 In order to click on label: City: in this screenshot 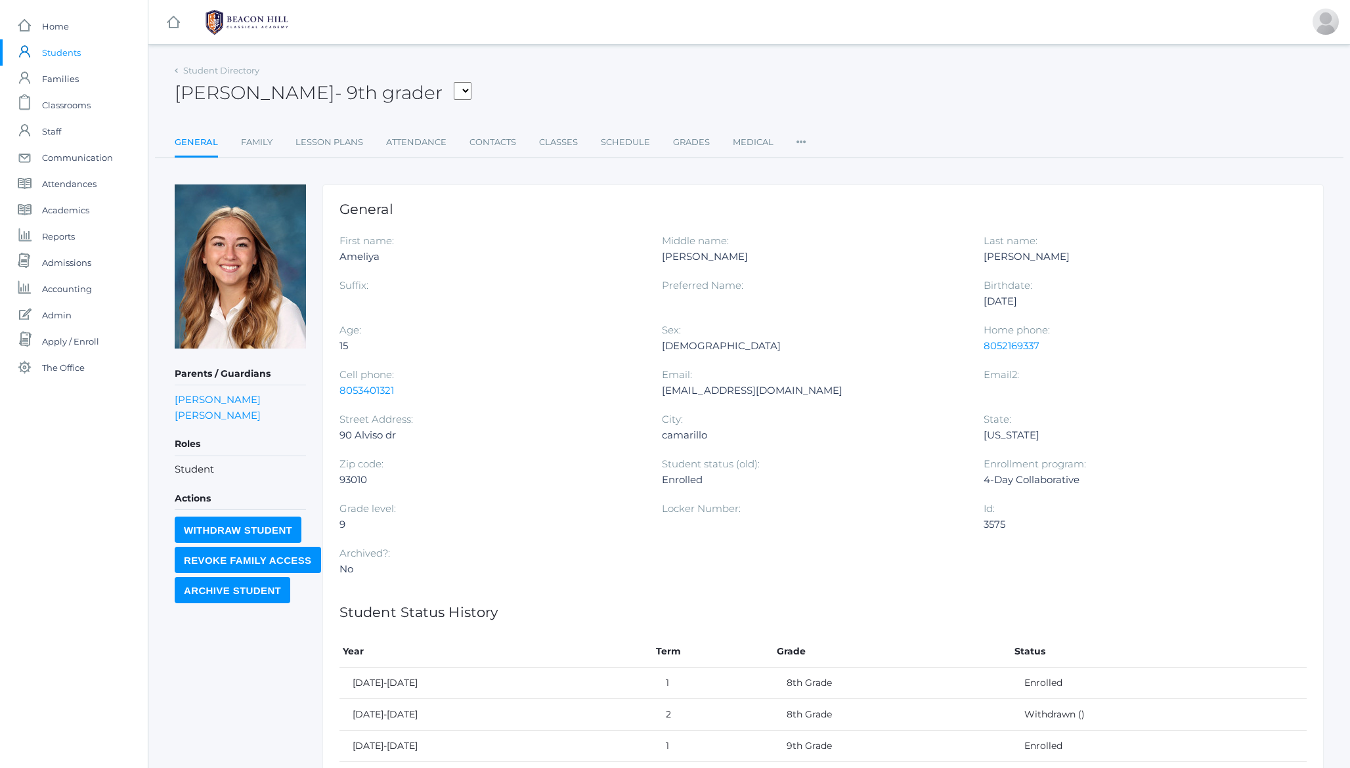, I will do `click(672, 419)`.